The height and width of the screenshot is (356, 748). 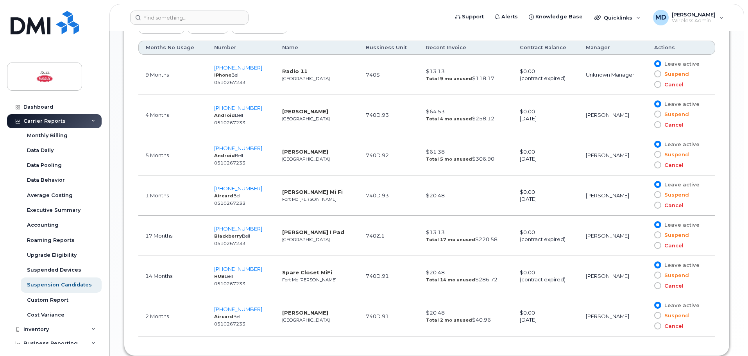 What do you see at coordinates (466, 316) in the screenshot?
I see `td: $20.48 $40.96` at bounding box center [466, 316].